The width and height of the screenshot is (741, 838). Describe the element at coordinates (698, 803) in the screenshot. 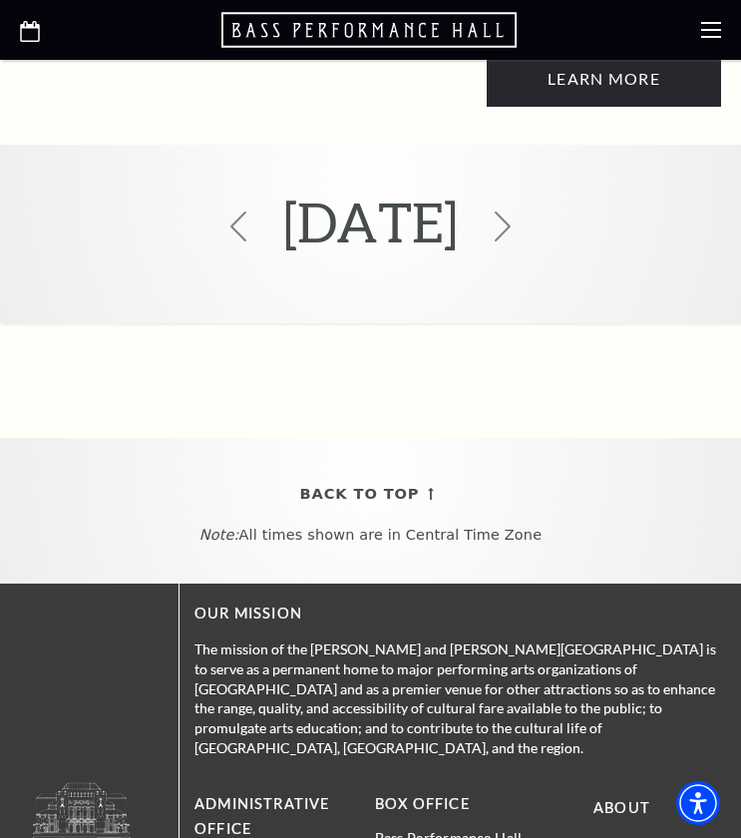

I see `div: Accessibility Menu` at that location.